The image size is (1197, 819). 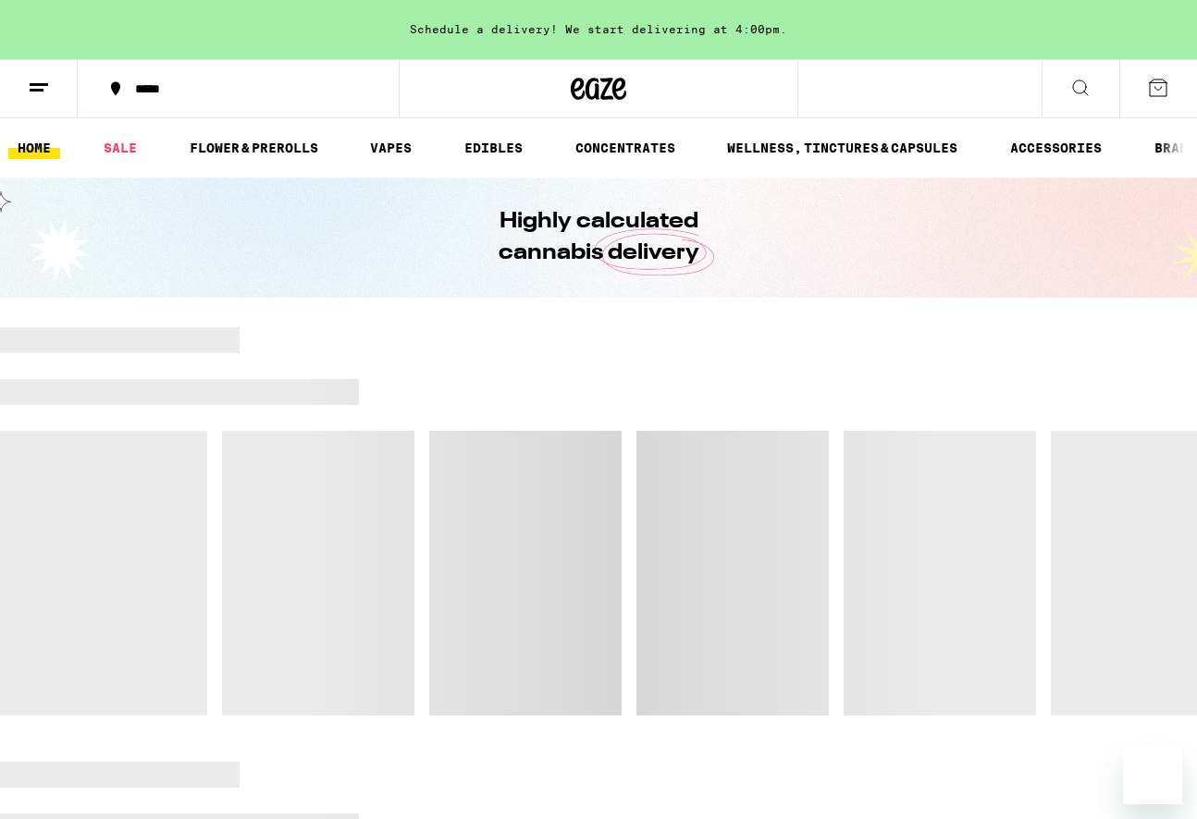 What do you see at coordinates (842, 148) in the screenshot?
I see `a: WELLNESS, TINCTURES & CAPSULES` at bounding box center [842, 148].